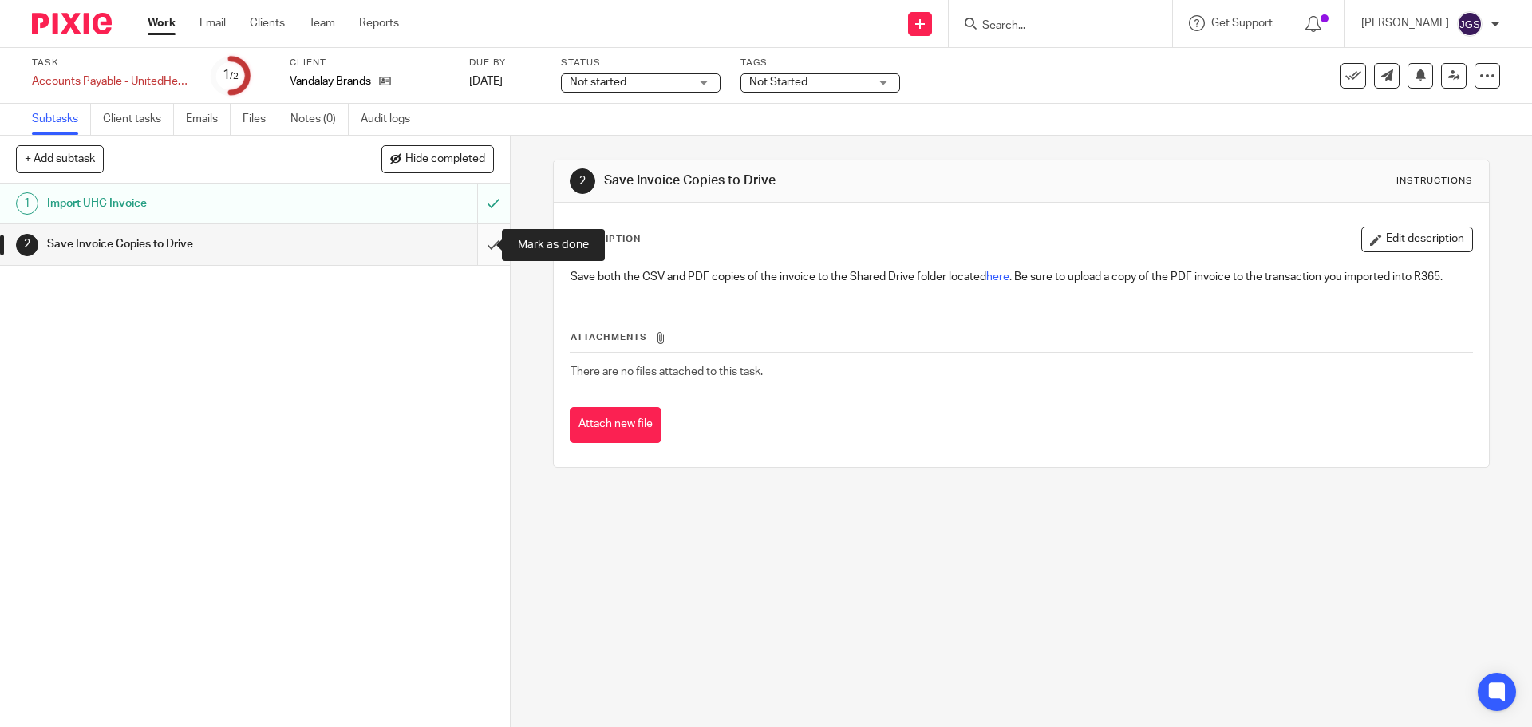 The image size is (1532, 727). What do you see at coordinates (112, 63) in the screenshot?
I see `label: Task` at bounding box center [112, 63].